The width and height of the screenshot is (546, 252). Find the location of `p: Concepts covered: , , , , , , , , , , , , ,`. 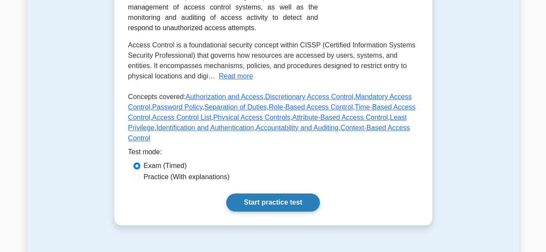

p: Concepts covered: , , , , , , , , , , , , , is located at coordinates (273, 120).